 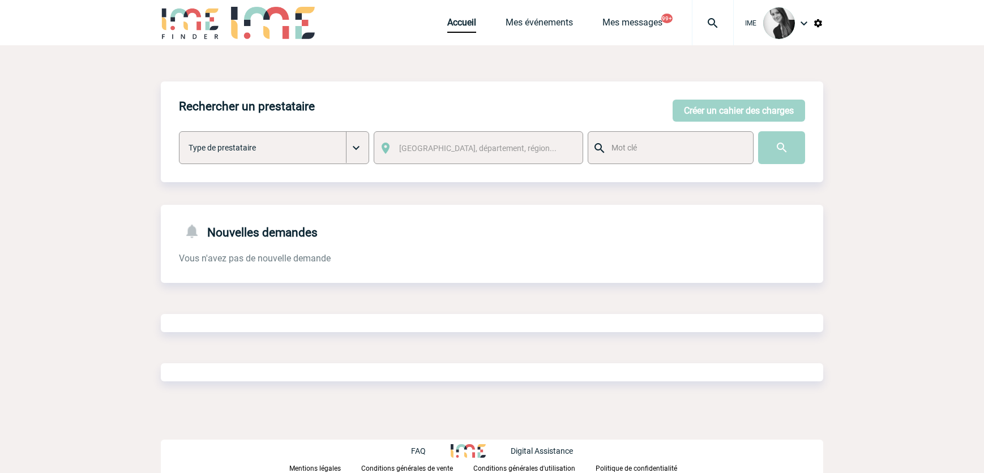 I want to click on a: Mes messages, so click(x=632, y=25).